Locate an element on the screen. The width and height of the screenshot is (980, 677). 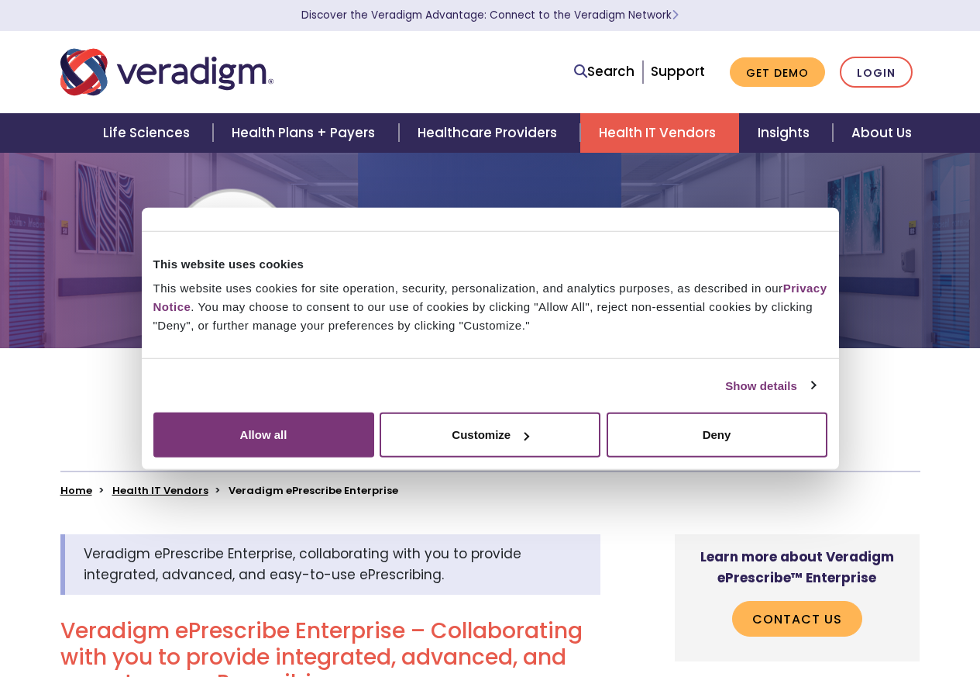
a: Support is located at coordinates (678, 71).